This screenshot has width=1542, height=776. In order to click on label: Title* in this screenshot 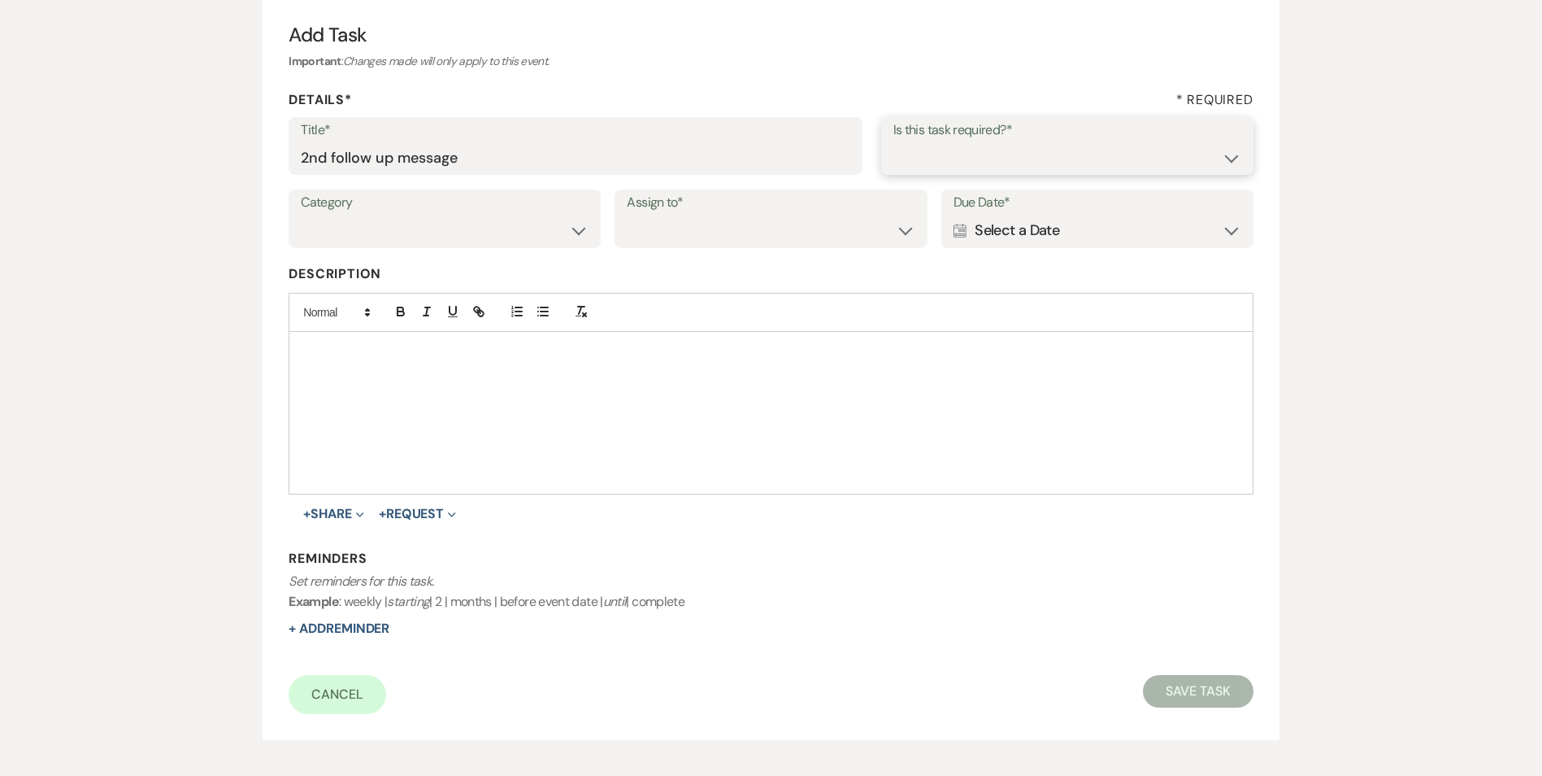, I will do `click(576, 130)`.